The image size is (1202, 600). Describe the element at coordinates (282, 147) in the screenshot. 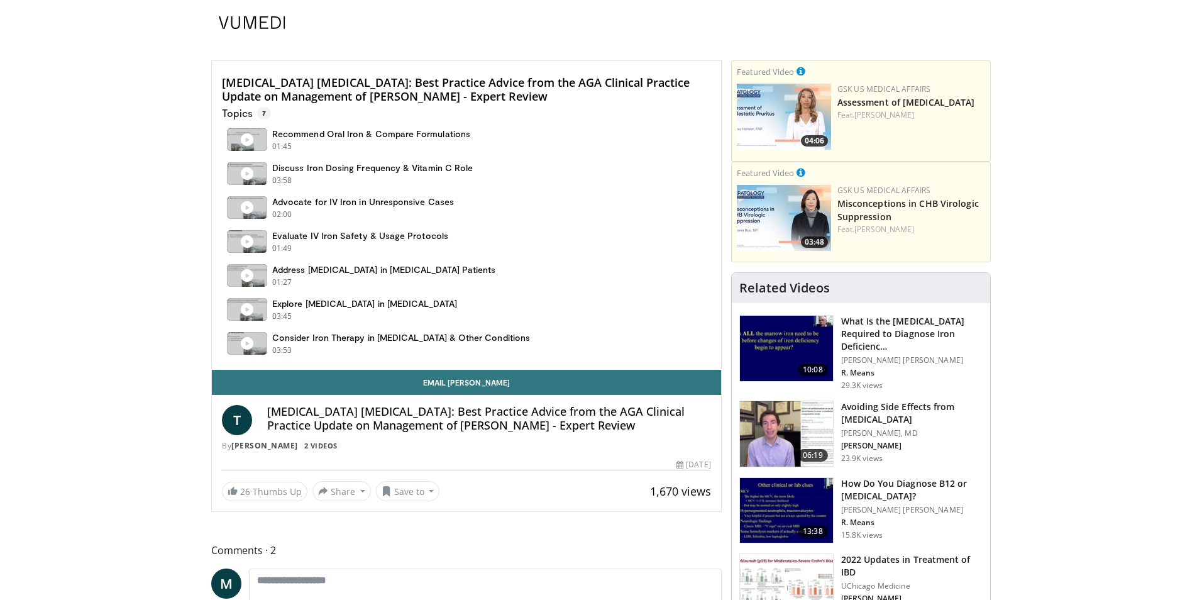

I see `p: 01:45` at that location.